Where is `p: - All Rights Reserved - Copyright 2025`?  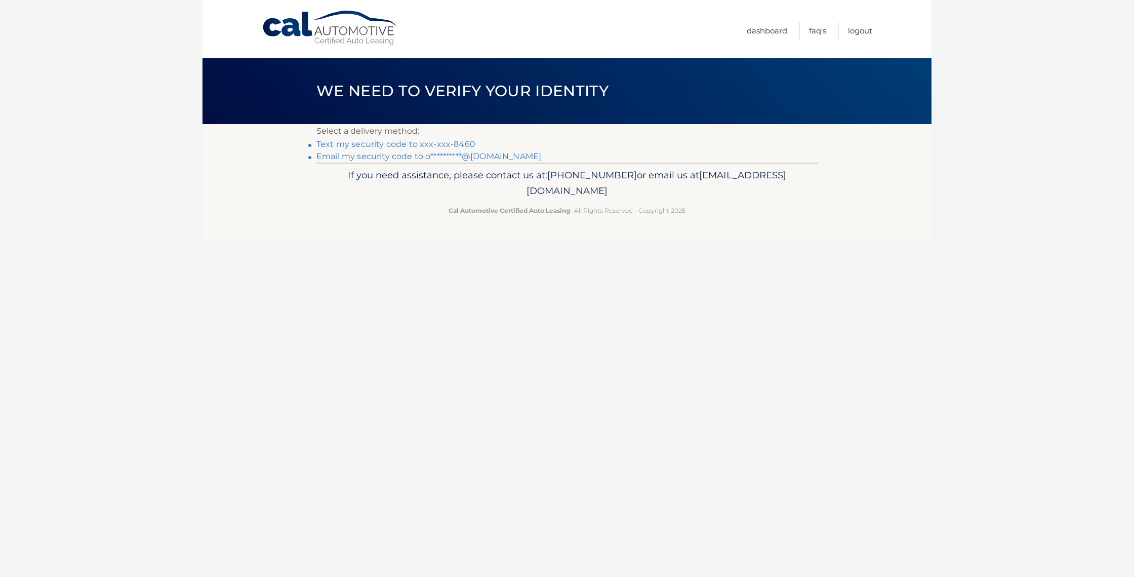
p: - All Rights Reserved - Copyright 2025 is located at coordinates (567, 210).